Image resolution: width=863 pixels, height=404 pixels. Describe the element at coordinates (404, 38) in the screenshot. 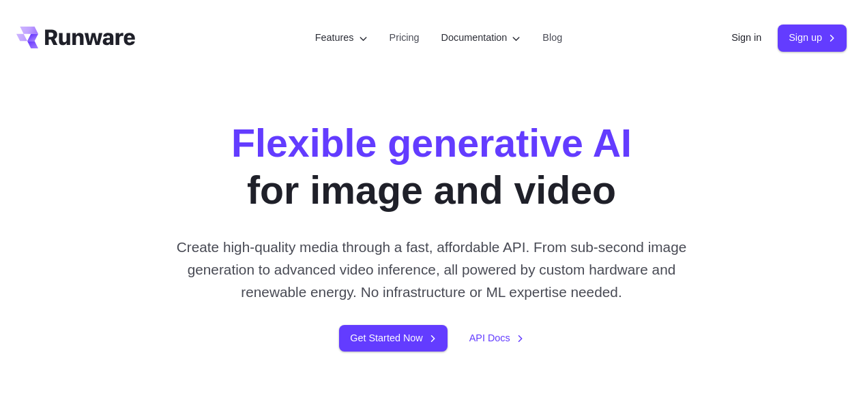

I see `a: Pricing` at that location.